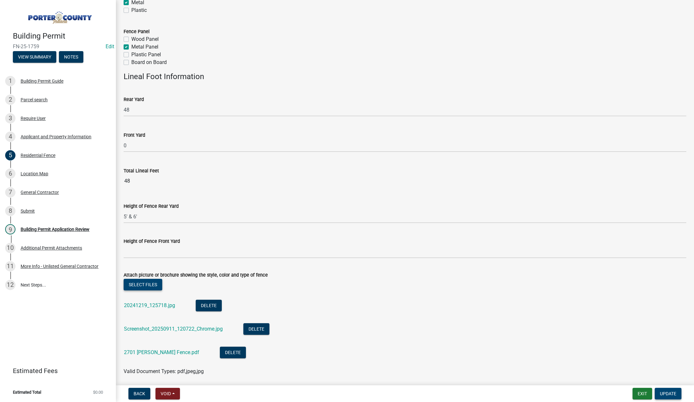  I want to click on div: Location Map, so click(34, 174).